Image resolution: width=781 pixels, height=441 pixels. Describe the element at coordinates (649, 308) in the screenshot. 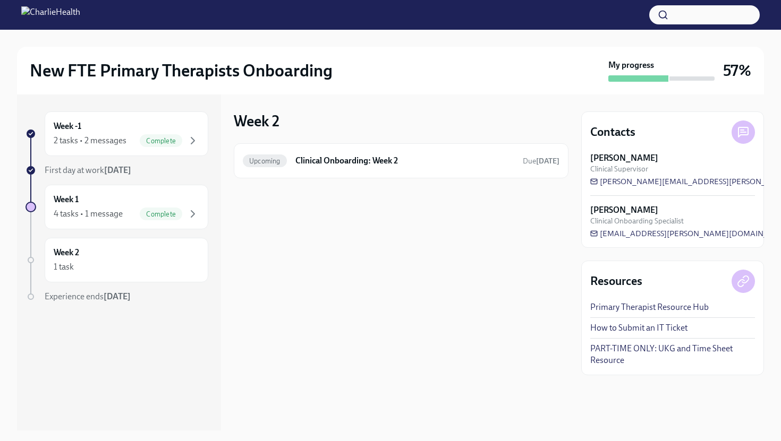

I see `a: Primary Therapist Resource Hub` at that location.